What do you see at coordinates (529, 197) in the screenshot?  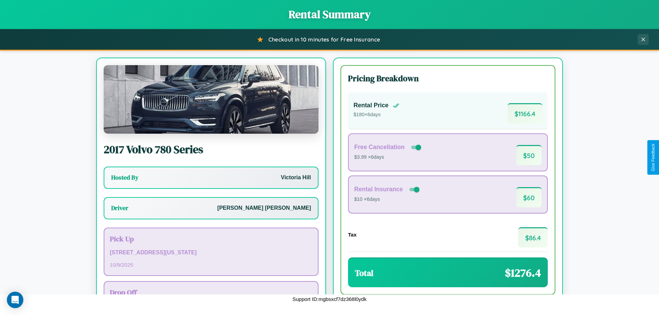 I see `span: $ 60` at bounding box center [529, 197].